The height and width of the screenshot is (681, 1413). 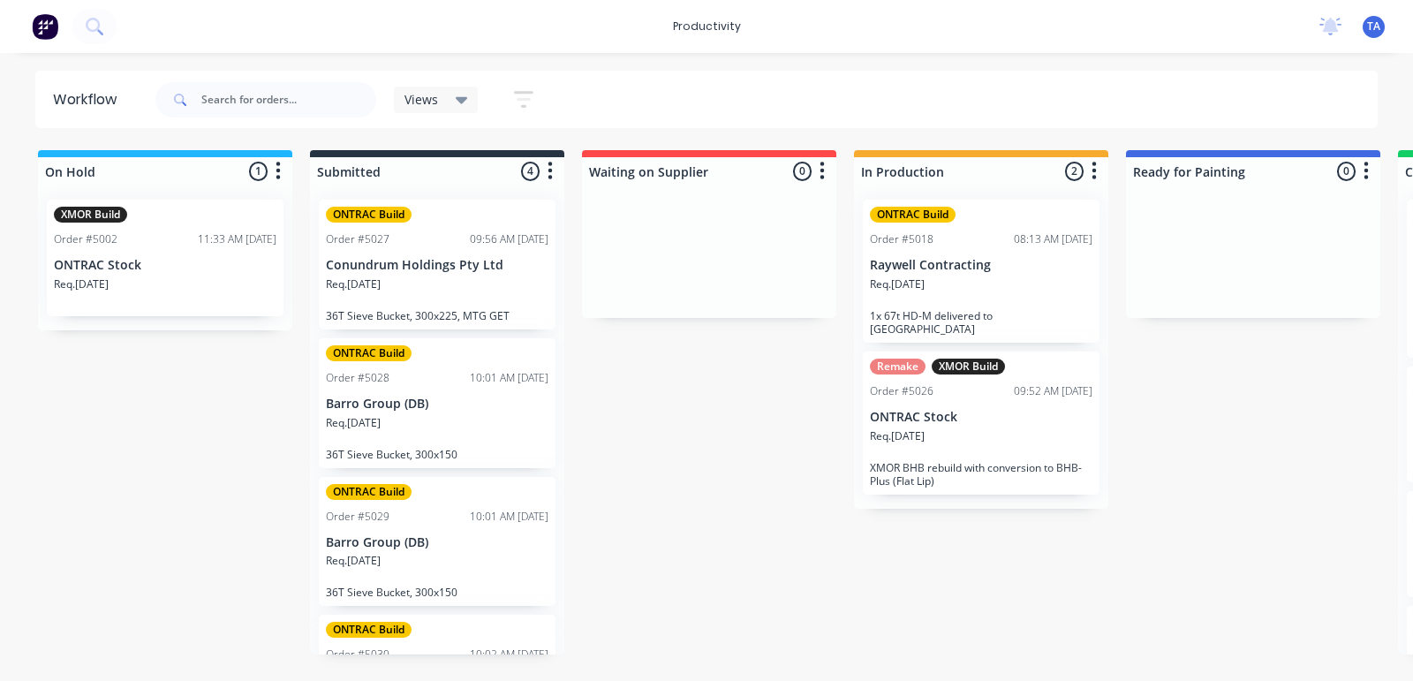 What do you see at coordinates (902, 239) in the screenshot?
I see `div: Order #5018` at bounding box center [902, 239].